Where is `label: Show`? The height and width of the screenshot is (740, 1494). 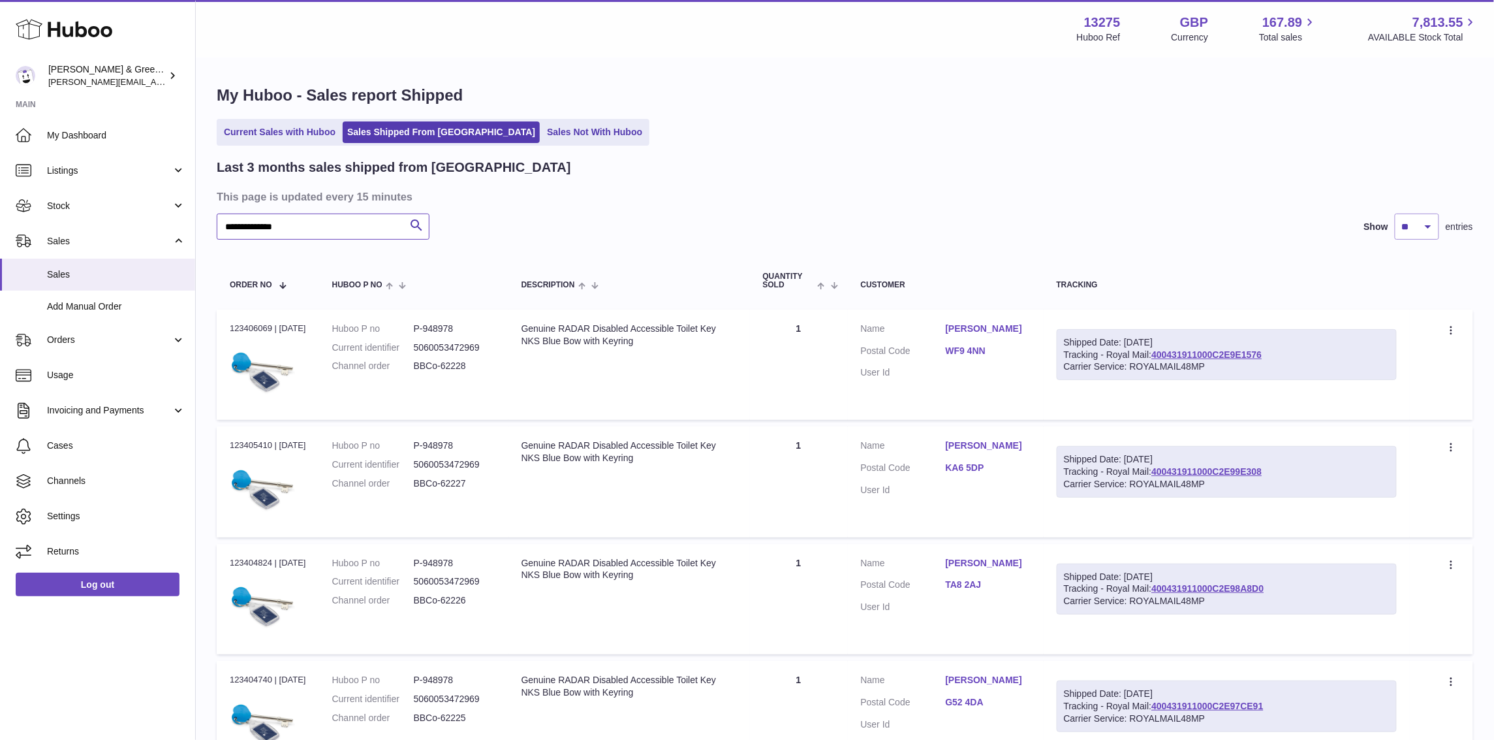
label: Show is located at coordinates (1376, 227).